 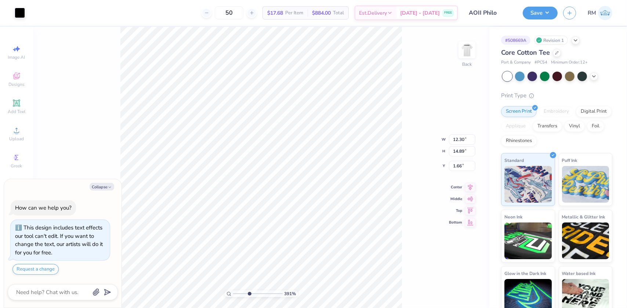 What do you see at coordinates (456, 222) in the screenshot?
I see `span: Bottom` at bounding box center [456, 222].